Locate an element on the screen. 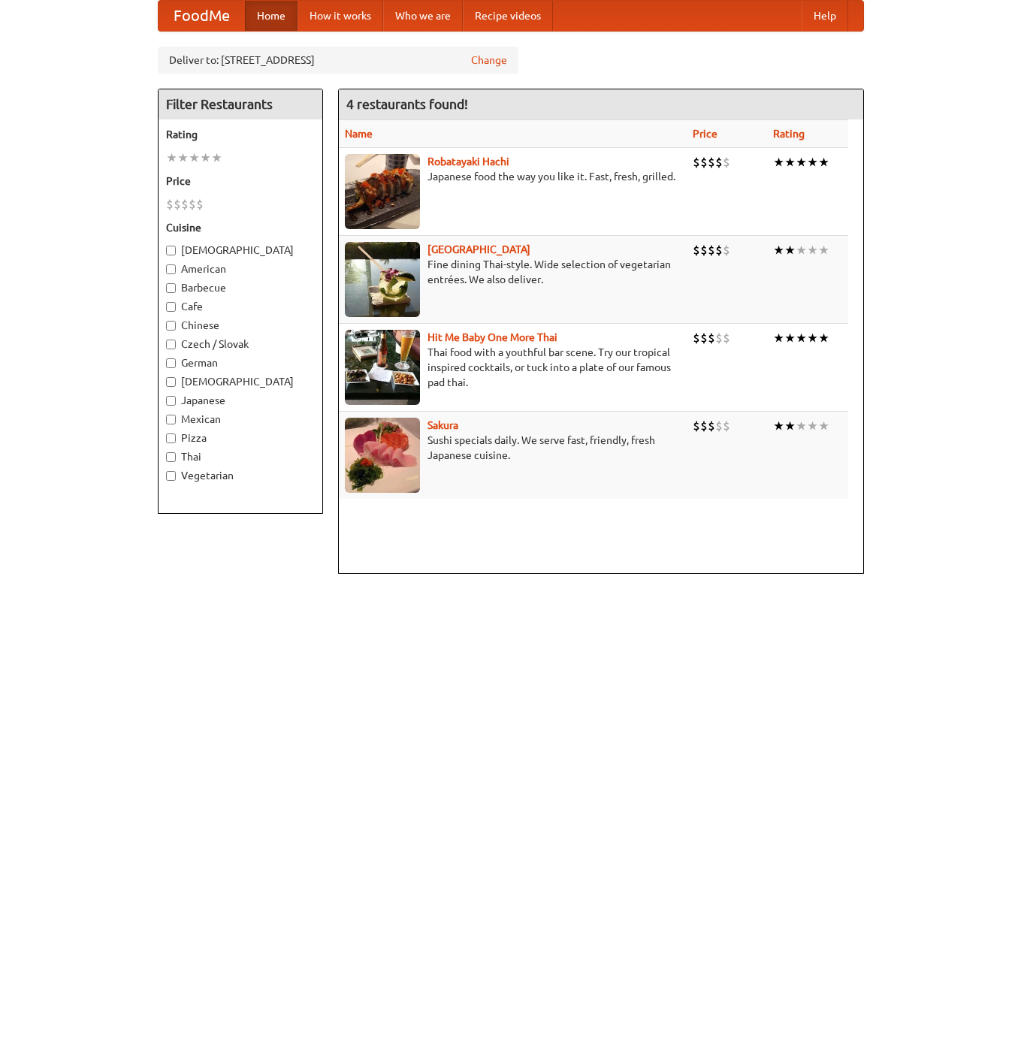 This screenshot has width=1021, height=1063. input: American is located at coordinates (171, 269).